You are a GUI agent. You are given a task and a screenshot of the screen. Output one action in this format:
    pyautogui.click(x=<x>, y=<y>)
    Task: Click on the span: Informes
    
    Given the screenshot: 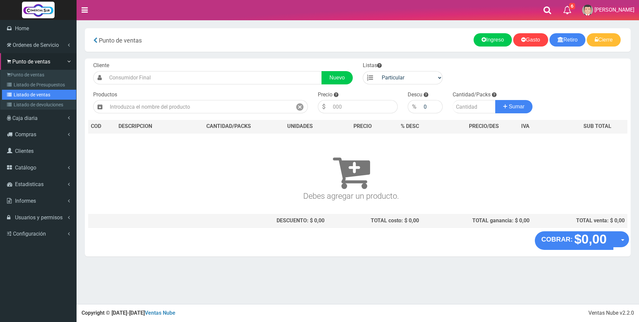 What is the action you would take?
    pyautogui.click(x=25, y=201)
    